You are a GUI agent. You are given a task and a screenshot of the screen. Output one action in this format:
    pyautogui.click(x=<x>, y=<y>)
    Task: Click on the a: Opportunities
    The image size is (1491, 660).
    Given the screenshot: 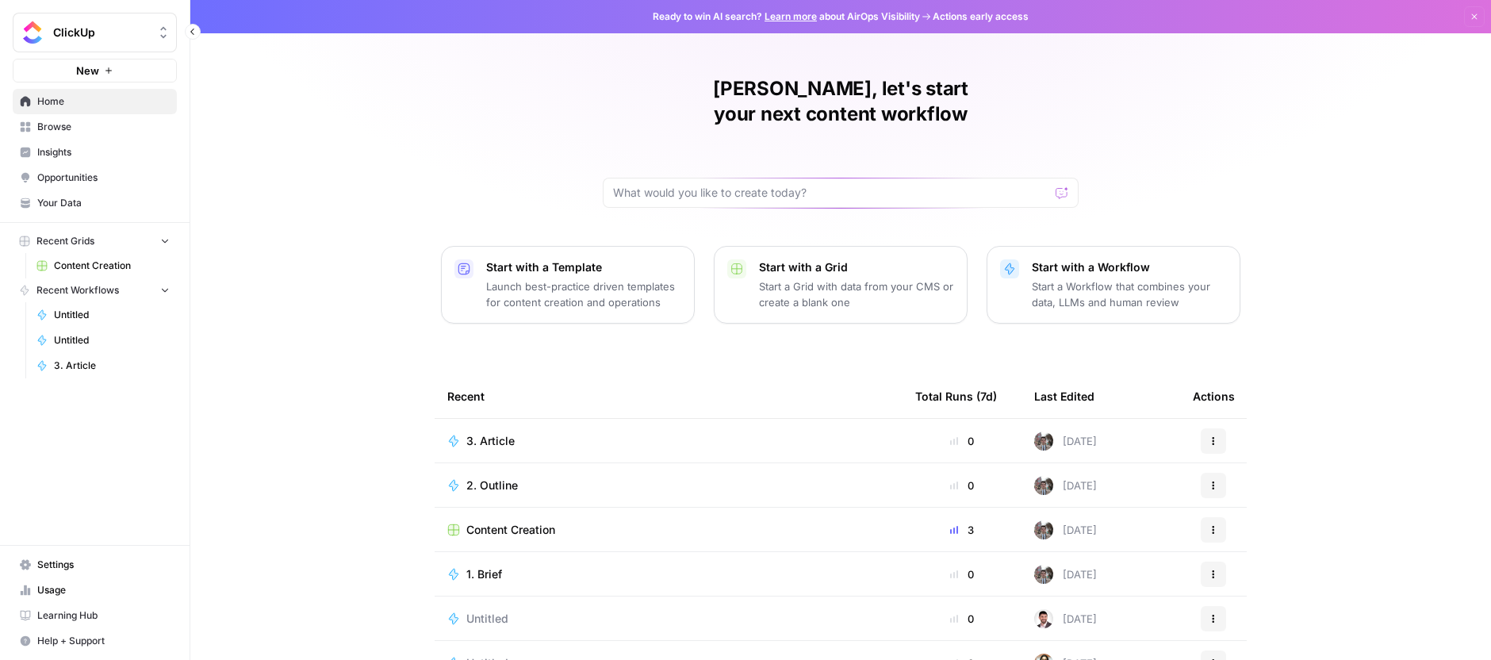 What is the action you would take?
    pyautogui.click(x=94, y=178)
    